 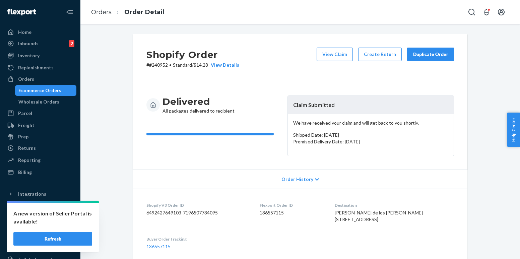 What do you see at coordinates (128, 12) in the screenshot?
I see `ol: breadcrumbs` at bounding box center [128, 12].